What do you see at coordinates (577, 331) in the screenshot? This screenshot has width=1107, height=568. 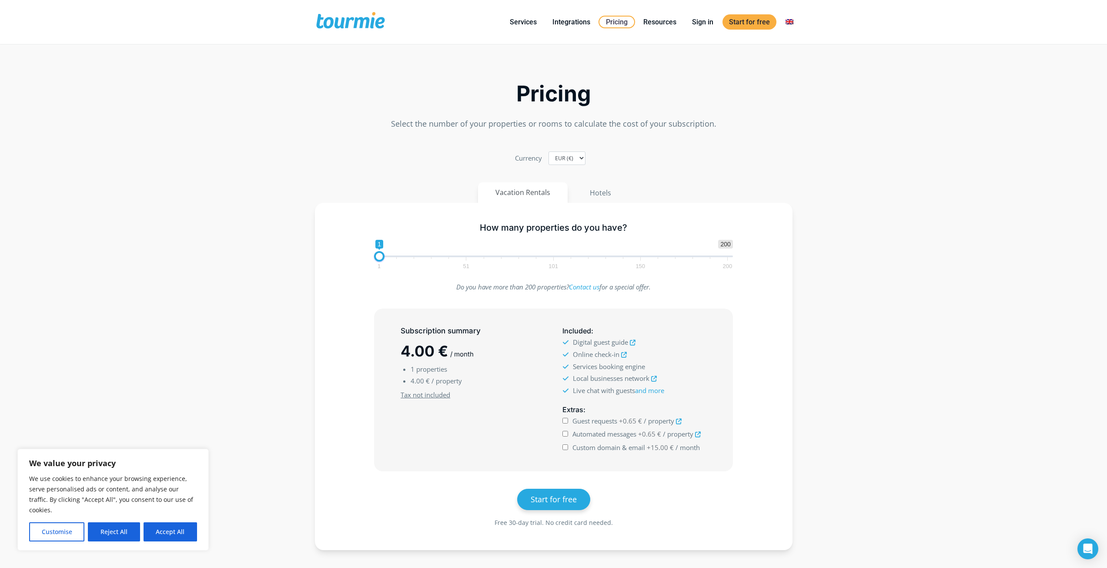 I see `span: Included` at bounding box center [577, 331].